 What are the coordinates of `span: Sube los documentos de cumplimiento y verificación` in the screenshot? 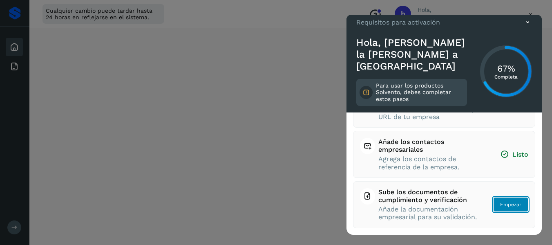 It's located at (428, 196).